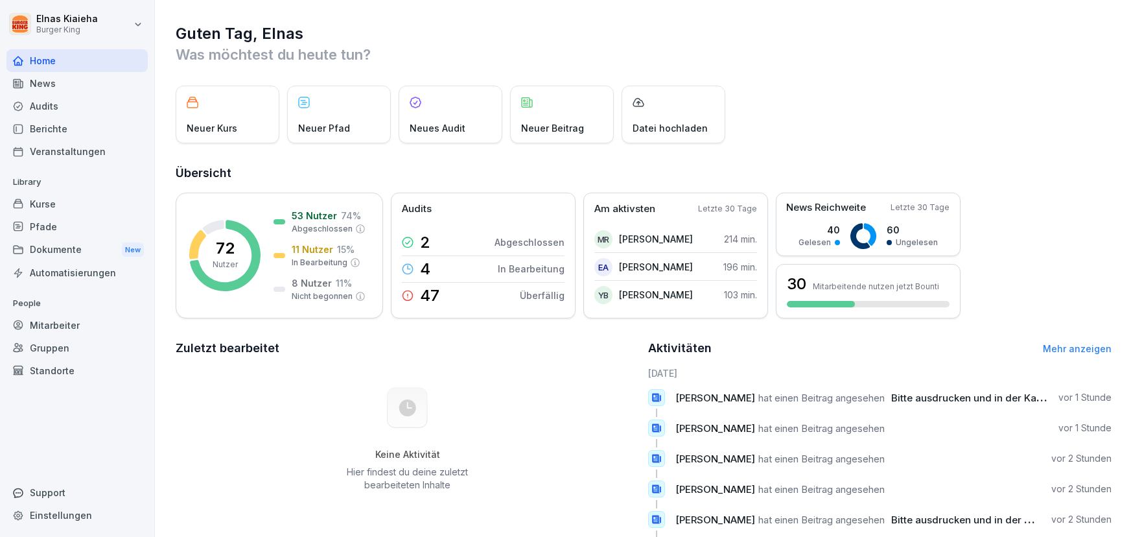 This screenshot has height=537, width=1131. Describe the element at coordinates (552, 128) in the screenshot. I see `p: Neuer Beitrag` at that location.